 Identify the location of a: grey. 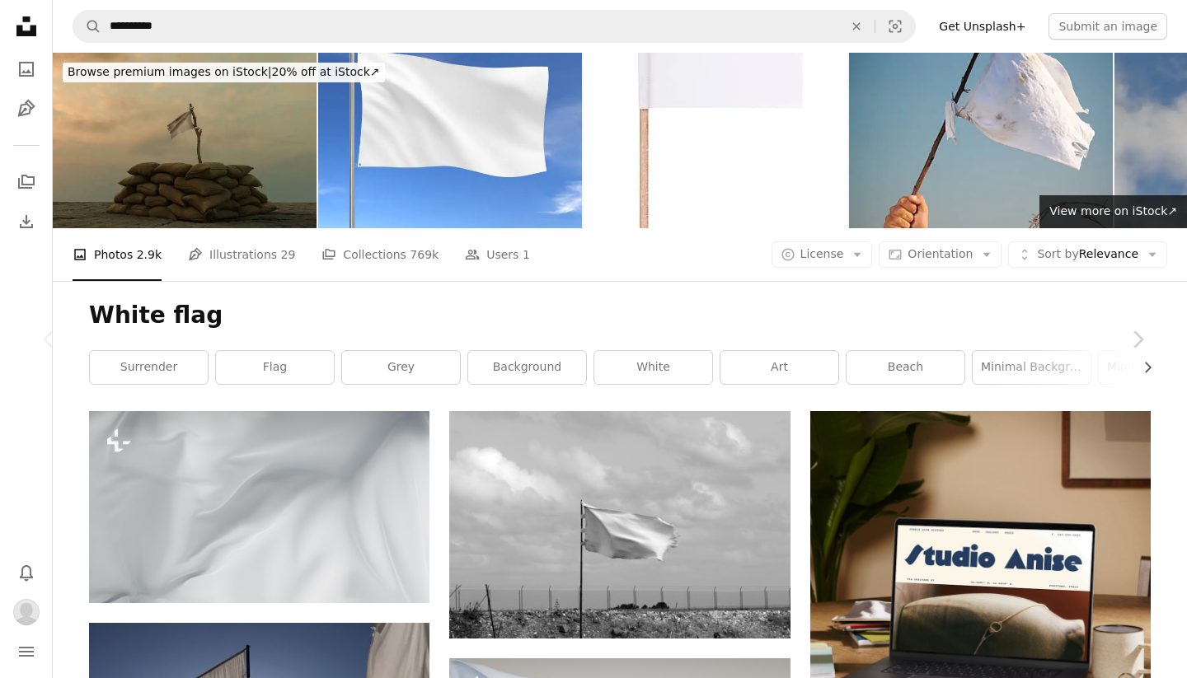
(401, 368).